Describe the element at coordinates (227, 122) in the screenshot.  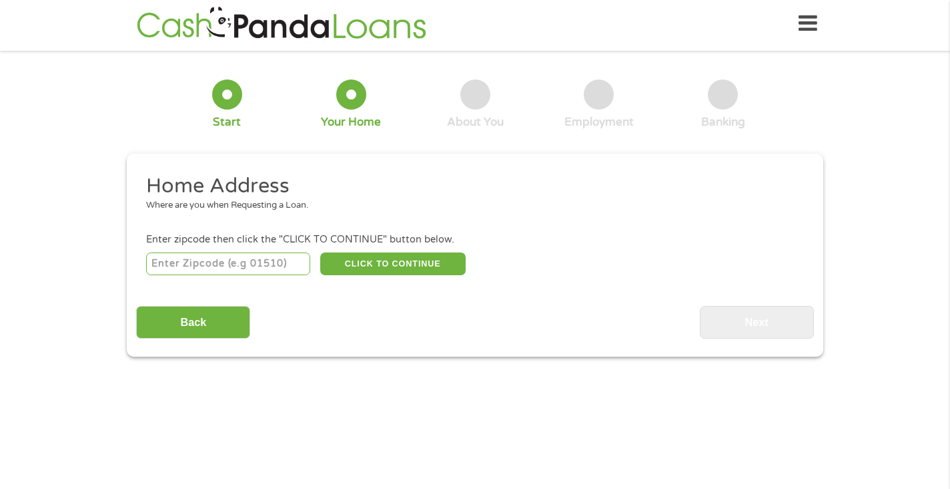
I see `div: Start` at that location.